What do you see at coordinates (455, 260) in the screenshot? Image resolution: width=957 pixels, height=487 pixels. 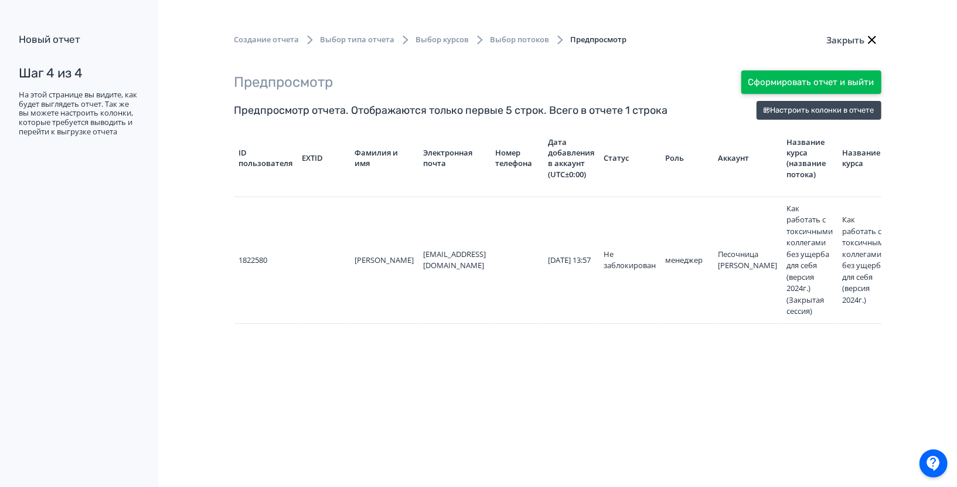 I see `div: nikonov@teachbase.ru` at bounding box center [455, 260].